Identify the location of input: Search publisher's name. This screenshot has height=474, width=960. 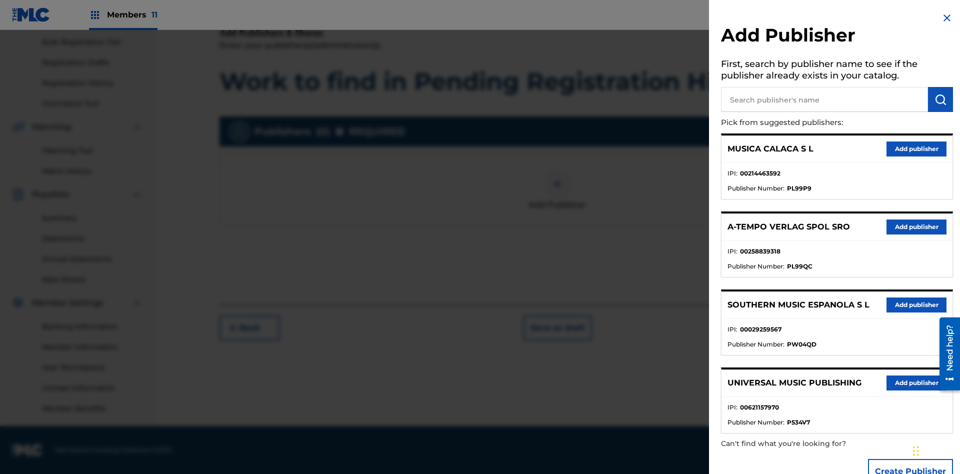
(824, 99).